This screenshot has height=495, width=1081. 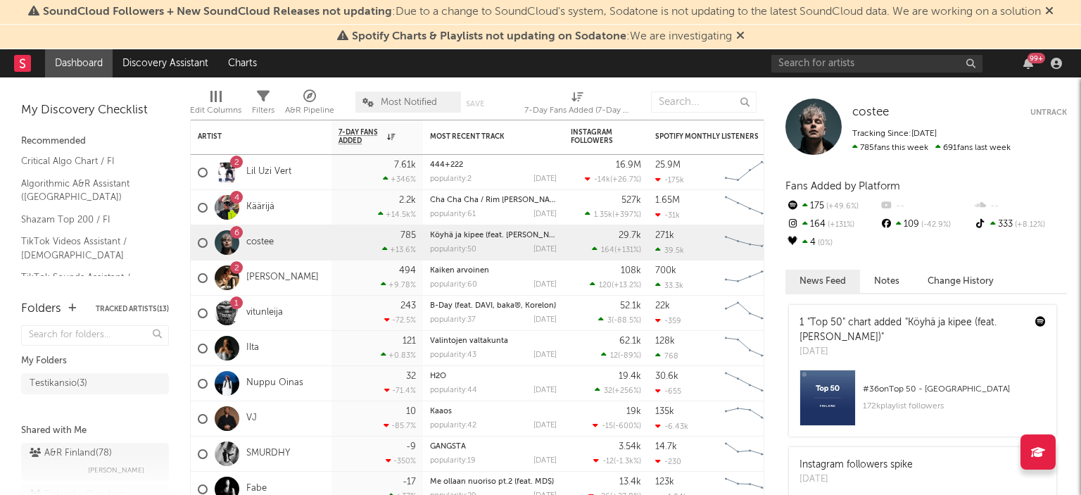 What do you see at coordinates (630, 235) in the screenshot?
I see `div: 29.7k` at bounding box center [630, 235].